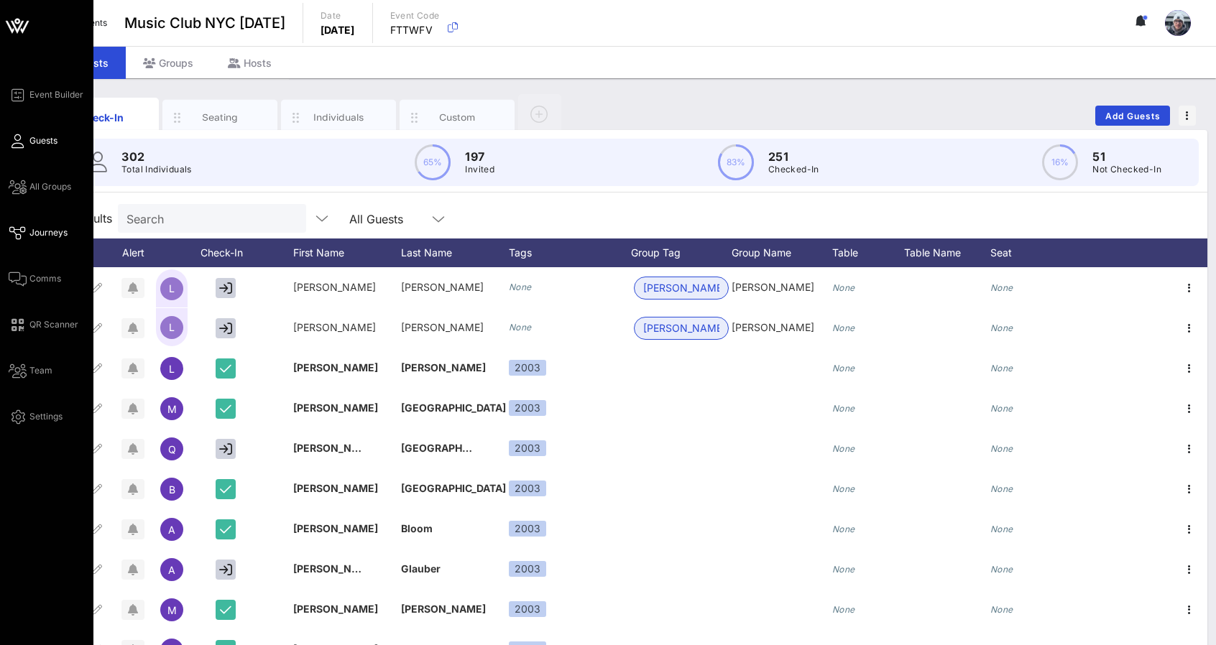 The height and width of the screenshot is (645, 1216). I want to click on p: Invited, so click(479, 170).